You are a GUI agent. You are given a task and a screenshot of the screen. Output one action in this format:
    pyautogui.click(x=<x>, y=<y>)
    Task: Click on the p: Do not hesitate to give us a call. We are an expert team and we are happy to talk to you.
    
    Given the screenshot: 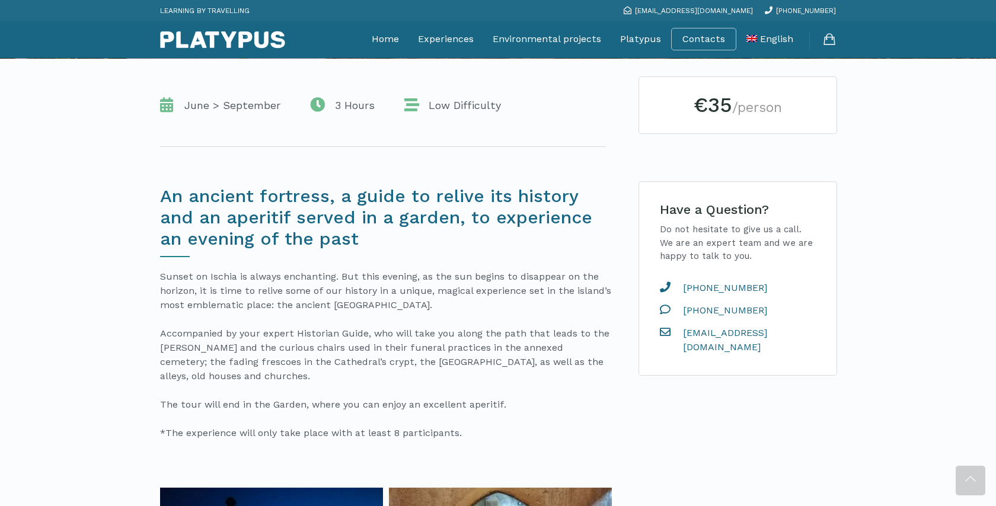 What is the action you would take?
    pyautogui.click(x=738, y=243)
    